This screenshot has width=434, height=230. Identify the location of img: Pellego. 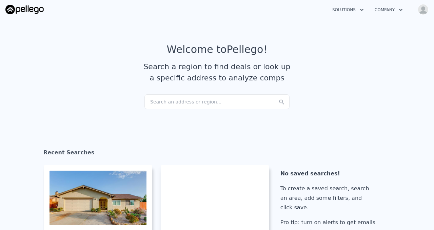
(24, 10).